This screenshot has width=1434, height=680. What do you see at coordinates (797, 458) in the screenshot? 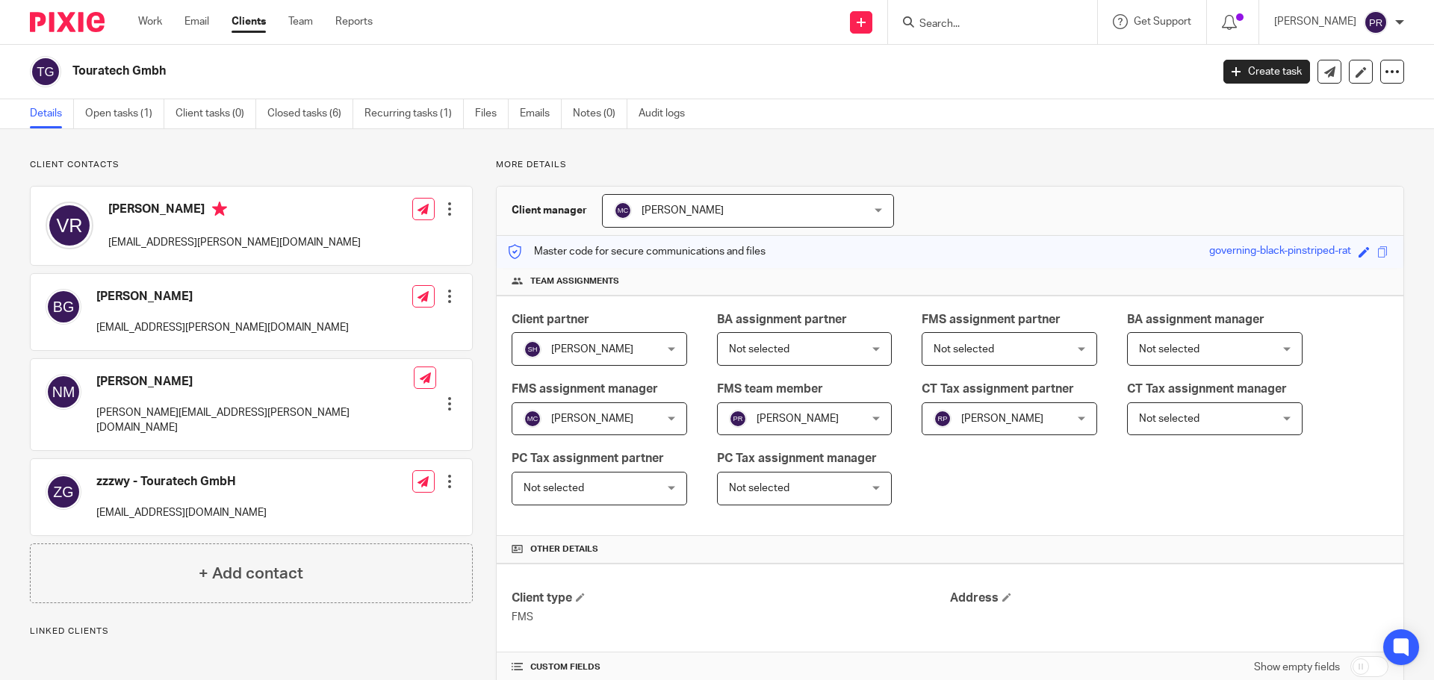
I see `span: PC Tax assignment manager` at bounding box center [797, 458].